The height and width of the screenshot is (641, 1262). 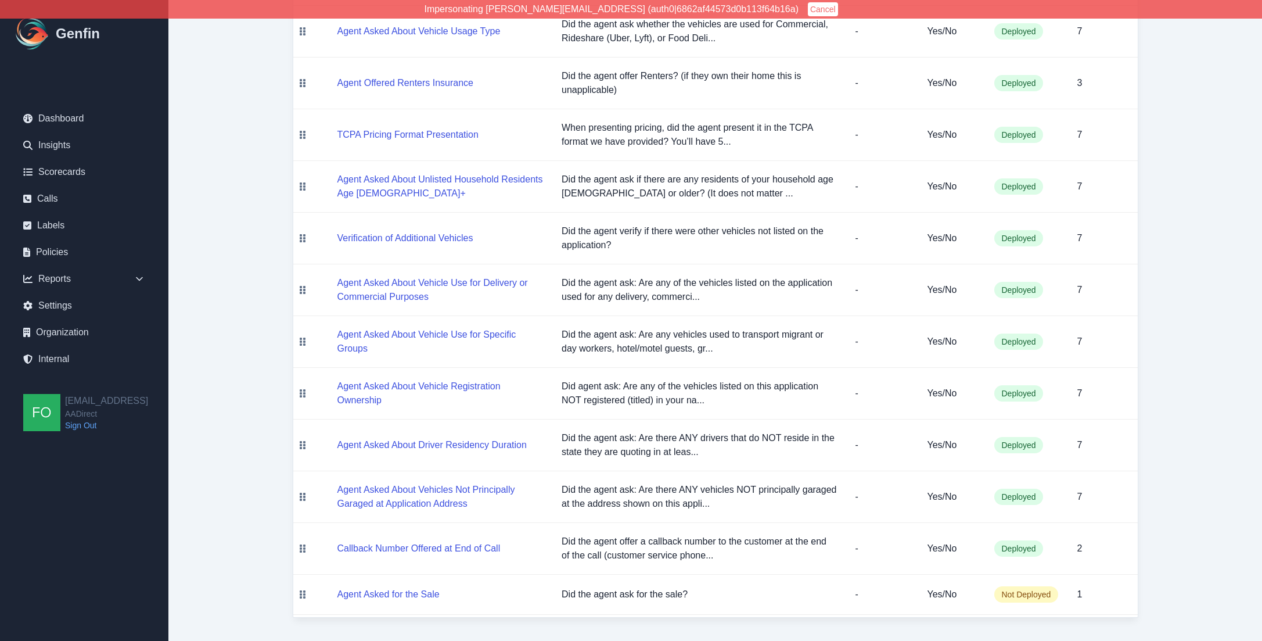 What do you see at coordinates (1079, 82) in the screenshot?
I see `span: 3` at bounding box center [1079, 82].